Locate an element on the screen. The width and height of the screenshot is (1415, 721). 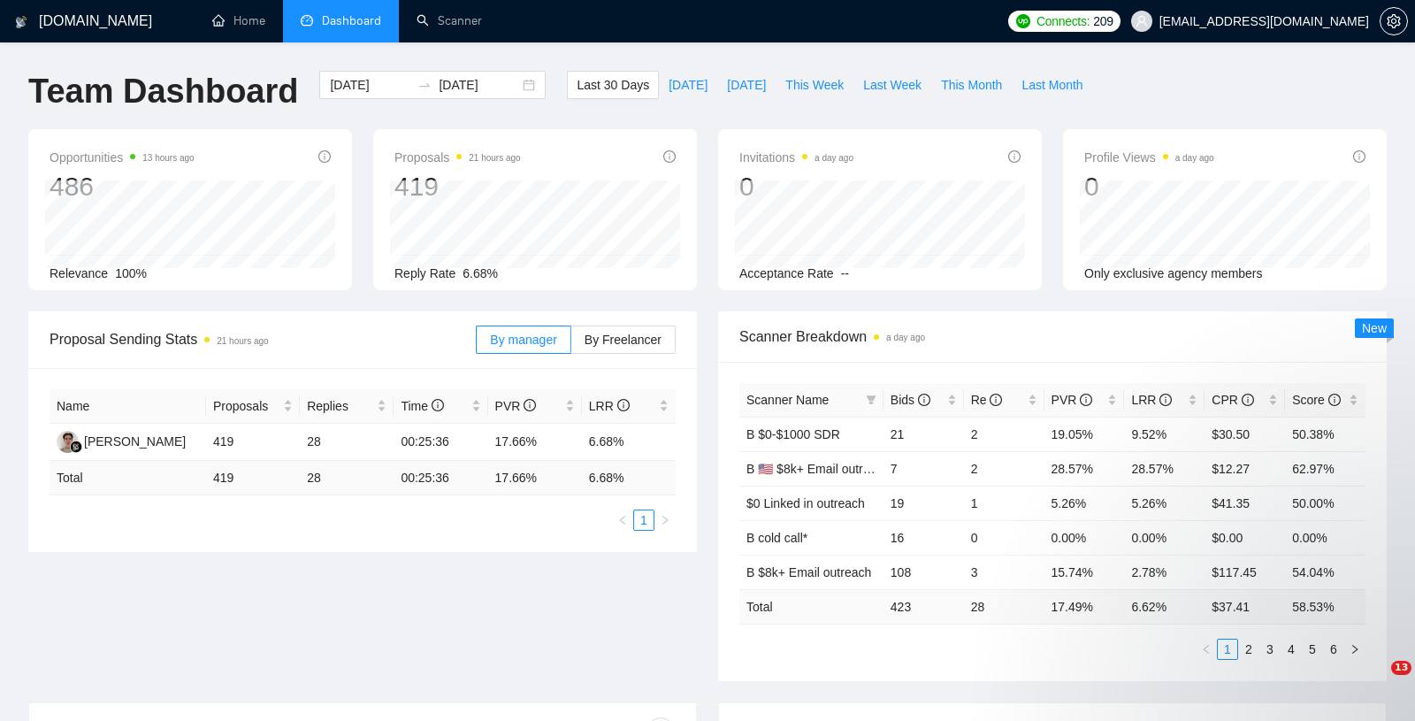
span: Last Month is located at coordinates (1052, 85).